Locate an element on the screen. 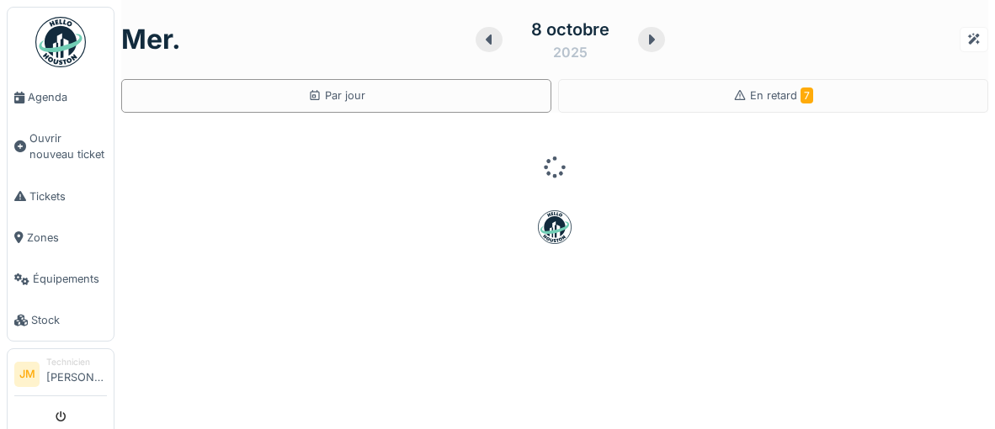  div: Par jour is located at coordinates (337, 95).